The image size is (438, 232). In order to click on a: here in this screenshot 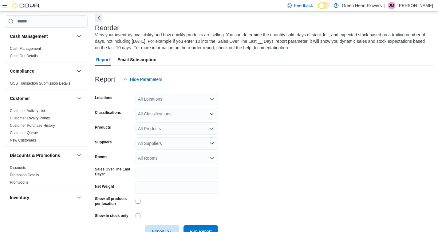, I will do `click(285, 48)`.